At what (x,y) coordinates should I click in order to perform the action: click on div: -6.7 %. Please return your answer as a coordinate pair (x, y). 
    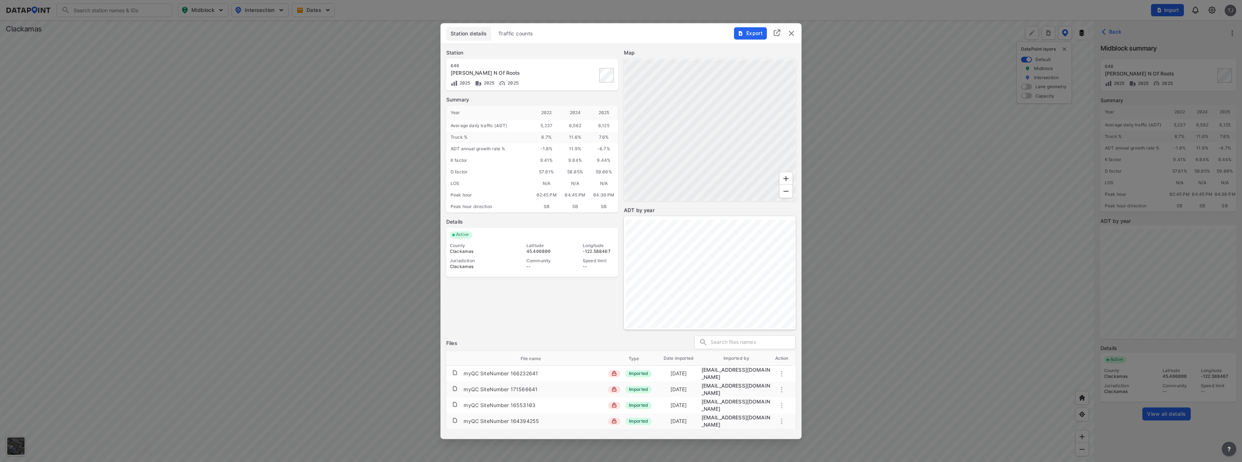
    Looking at the image, I should click on (604, 149).